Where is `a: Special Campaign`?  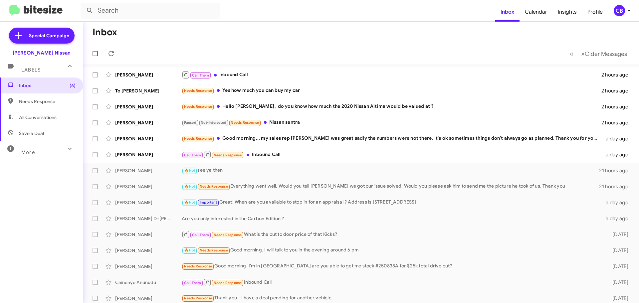 a: Special Campaign is located at coordinates (42, 36).